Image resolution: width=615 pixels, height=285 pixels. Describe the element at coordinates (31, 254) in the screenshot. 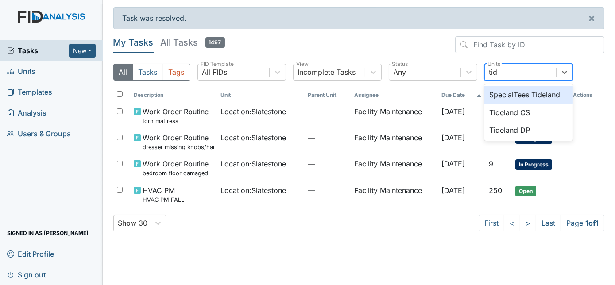

I see `span: Edit Profile` at that location.